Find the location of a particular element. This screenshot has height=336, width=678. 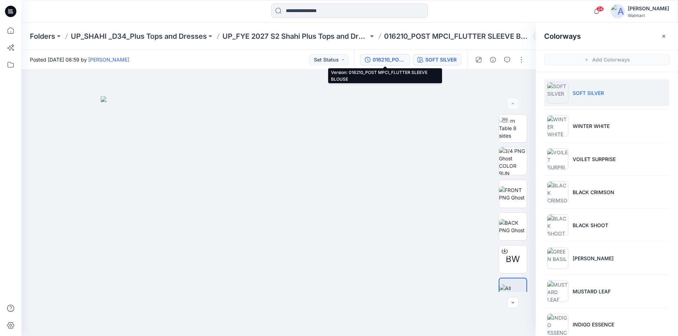

img: Turn Table 8 sides is located at coordinates (513, 128).